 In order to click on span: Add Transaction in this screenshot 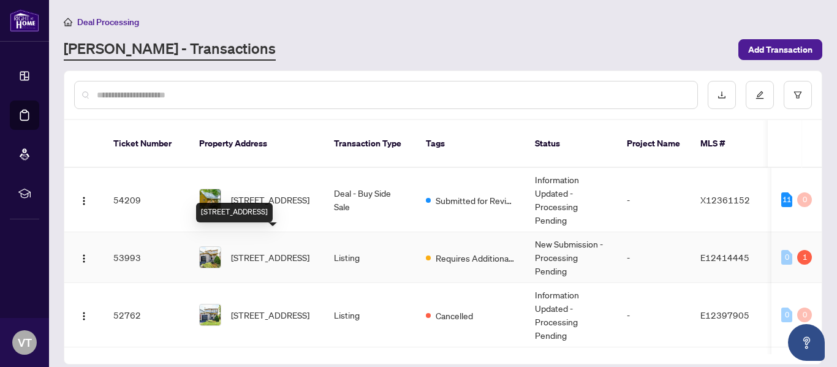, I will do `click(780, 50)`.